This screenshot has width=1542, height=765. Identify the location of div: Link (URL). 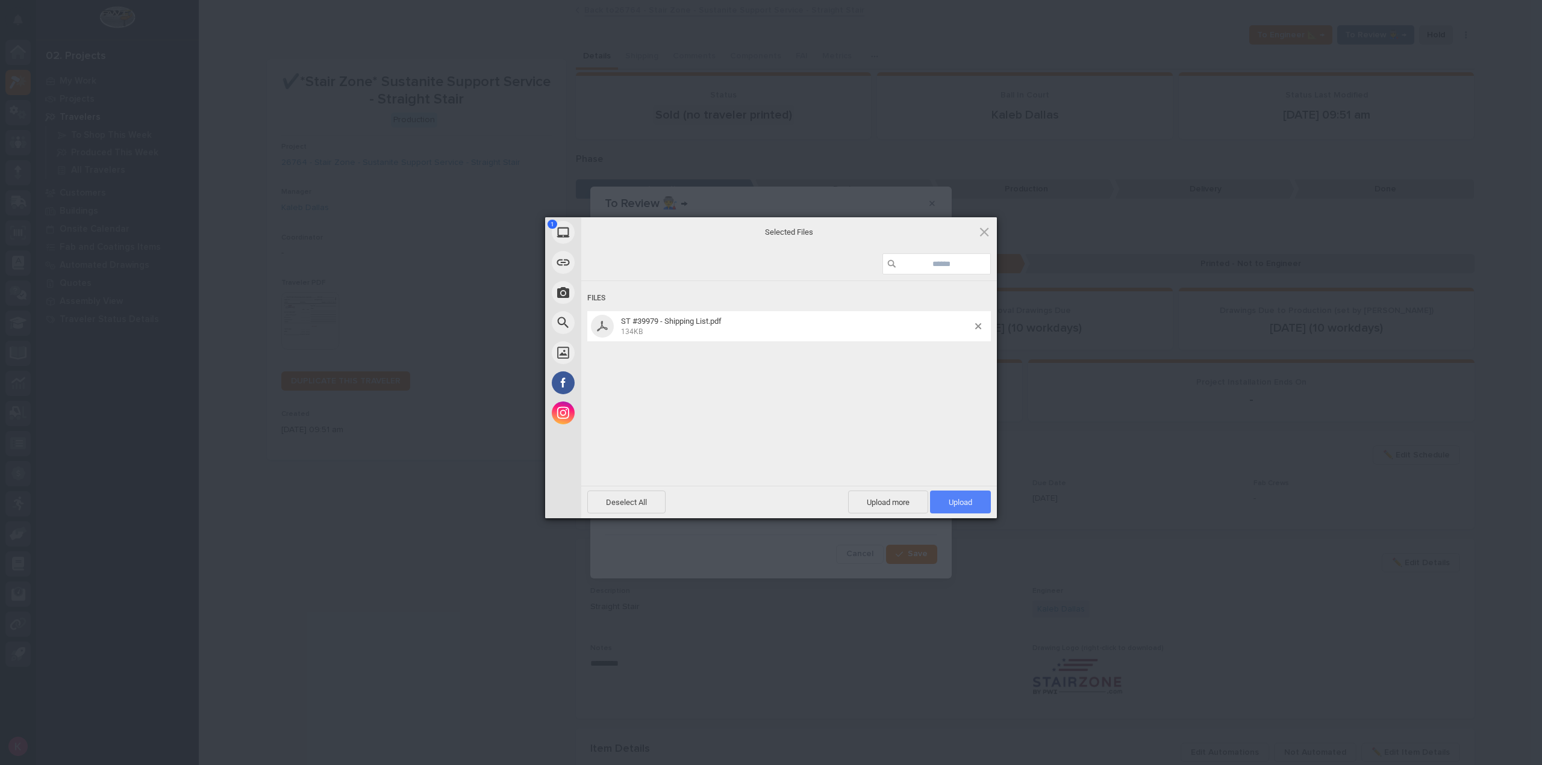
(617, 263).